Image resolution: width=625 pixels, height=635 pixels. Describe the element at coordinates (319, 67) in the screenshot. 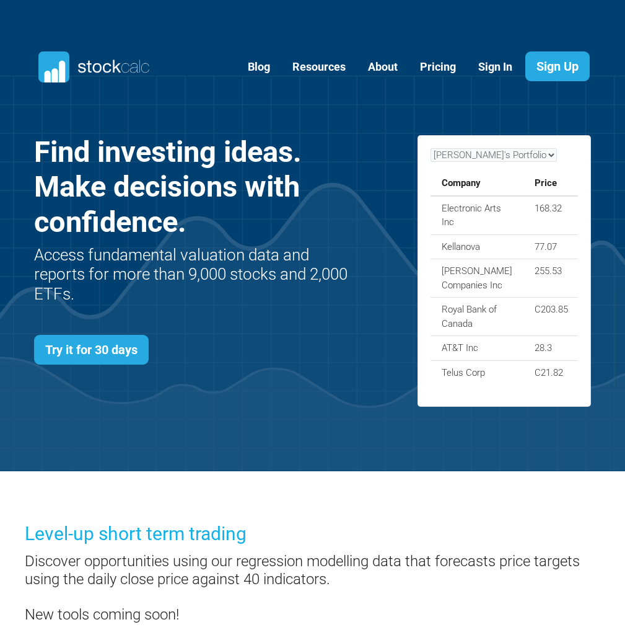

I see `a: Resources` at that location.